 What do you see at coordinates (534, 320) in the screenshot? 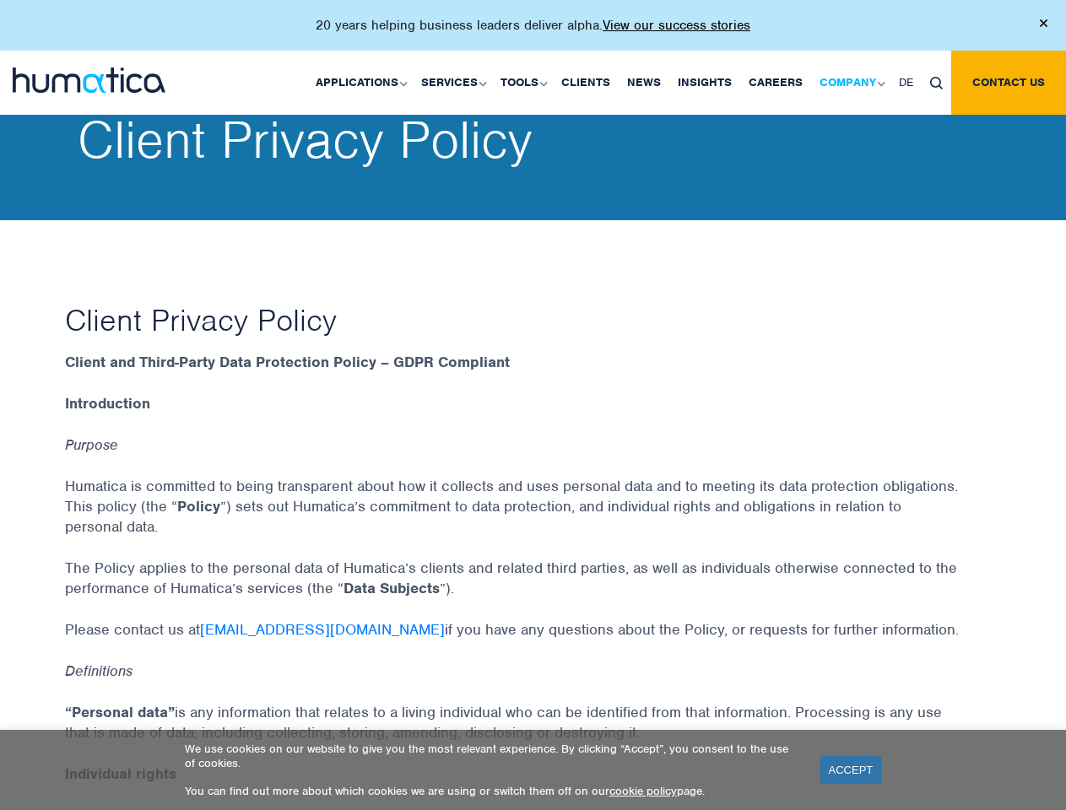
I see `h1: Client Privacy Policy` at bounding box center [534, 320].